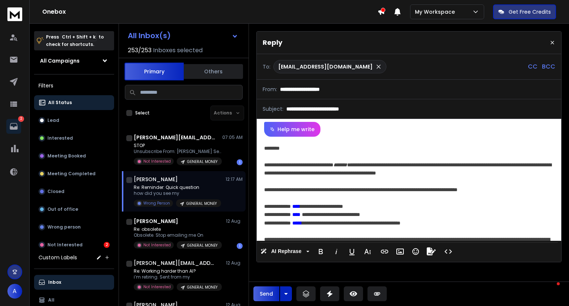  What do you see at coordinates (60, 61) in the screenshot?
I see `h1: All Campaigns` at bounding box center [60, 61].